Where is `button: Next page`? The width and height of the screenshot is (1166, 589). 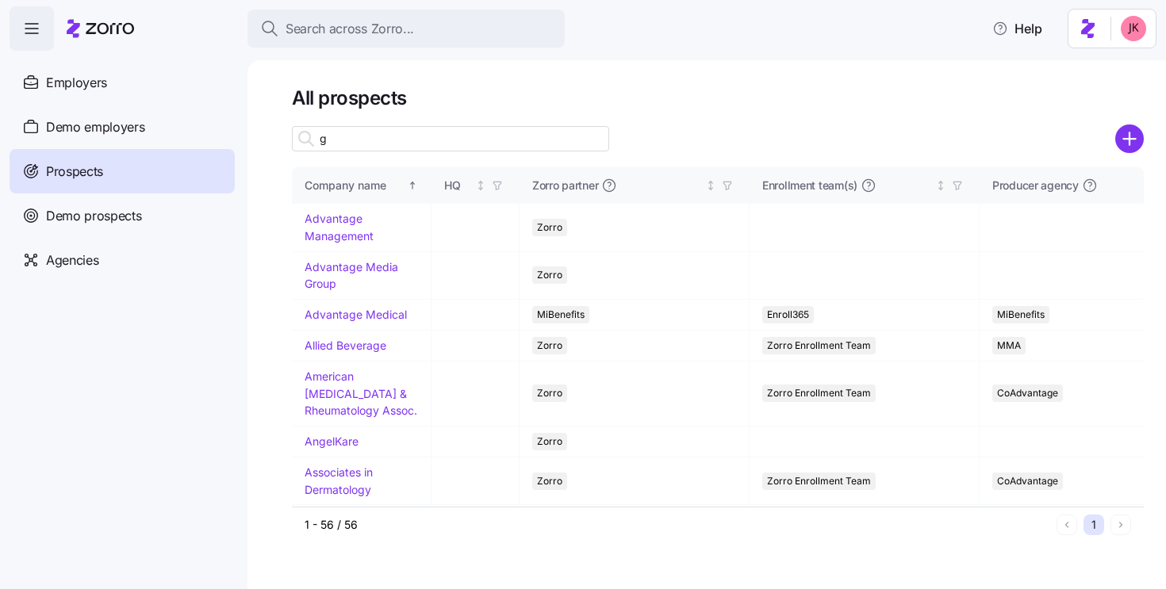 button: Next page is located at coordinates (1121, 525).